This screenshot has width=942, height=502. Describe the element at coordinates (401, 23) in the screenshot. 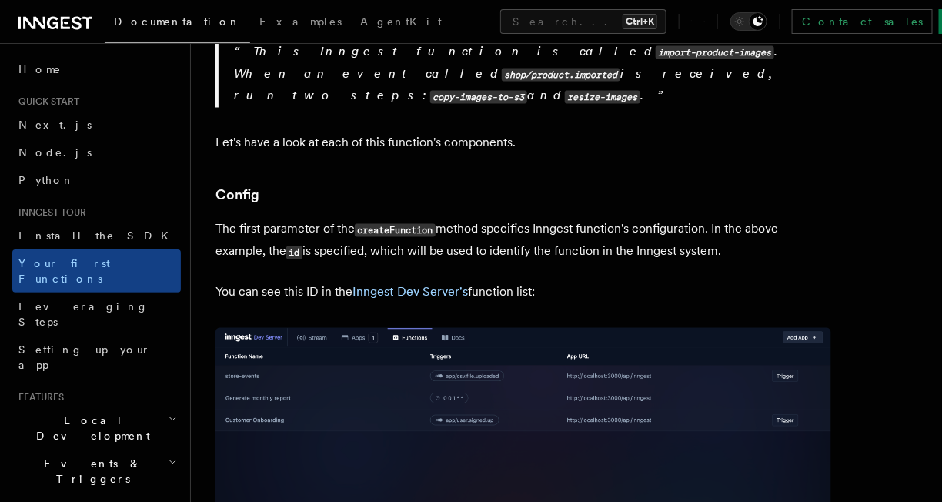

I see `a: AgentKit` at that location.